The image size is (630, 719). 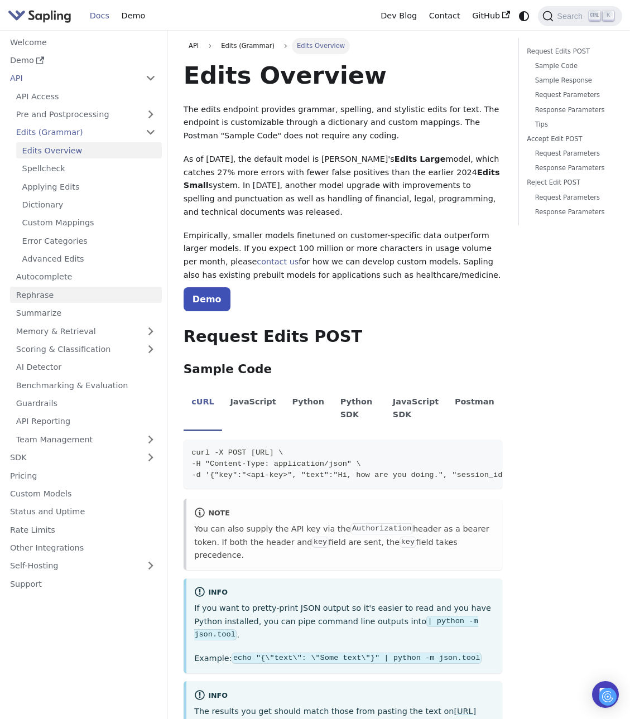 I want to click on p: If you want to pretty-print JSON output so it's easier to read and you have Python installed, you..., so click(x=344, y=622).